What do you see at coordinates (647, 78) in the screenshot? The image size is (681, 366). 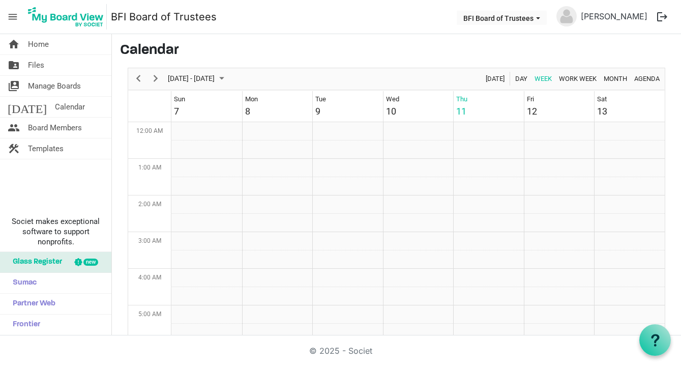 I see `button: Agenda` at bounding box center [647, 78].